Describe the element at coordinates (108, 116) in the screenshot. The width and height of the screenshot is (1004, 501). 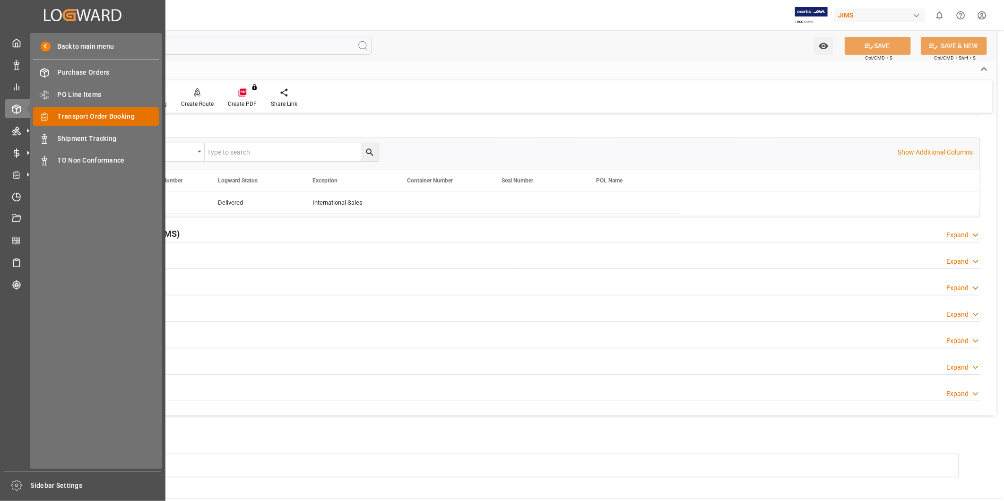
I see `span: Transport Order Booking` at that location.